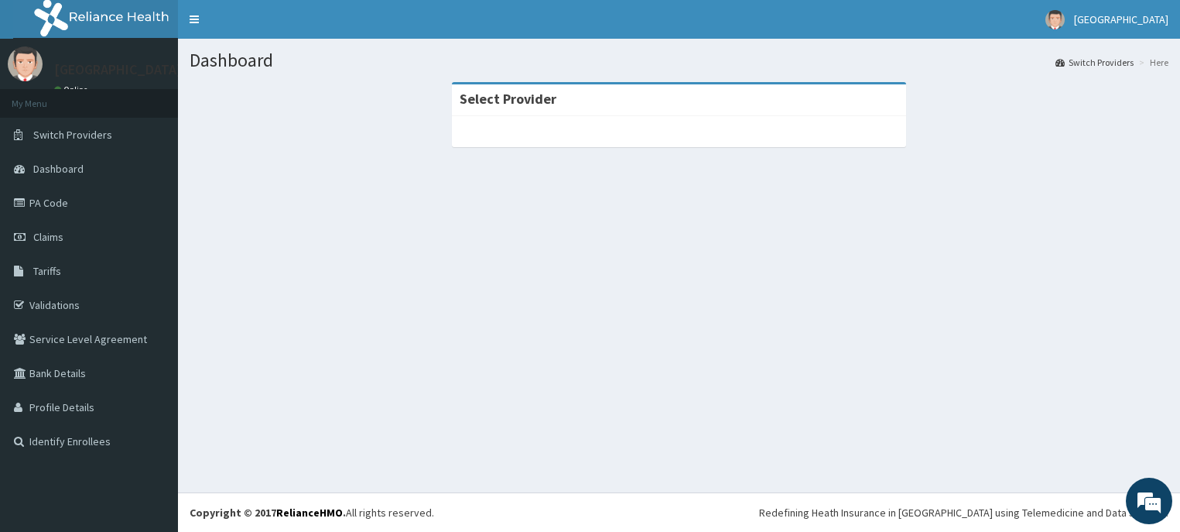 This screenshot has width=1180, height=532. I want to click on h1: Dashboard, so click(679, 60).